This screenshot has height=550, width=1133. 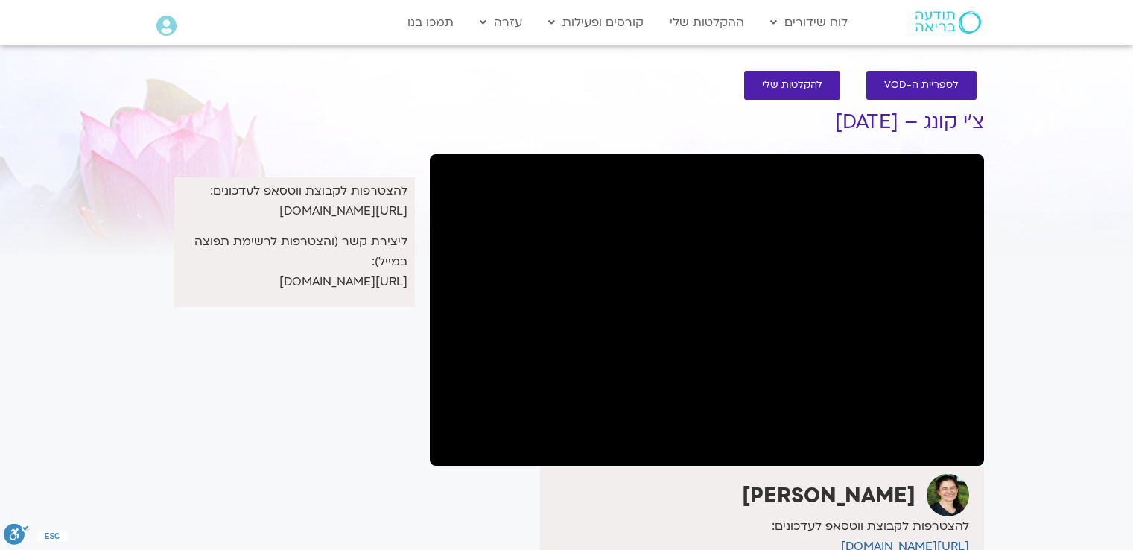 I want to click on a: לספריית ה-VOD, so click(x=921, y=85).